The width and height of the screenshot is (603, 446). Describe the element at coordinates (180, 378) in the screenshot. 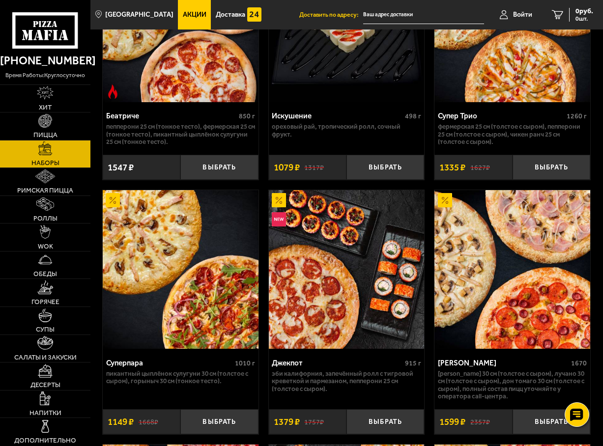

I see `p: Пикантный цыплёнок сулугуни 30 см (толстое с сыром), Горыныч 30 см (тонкое тесто).` at that location.